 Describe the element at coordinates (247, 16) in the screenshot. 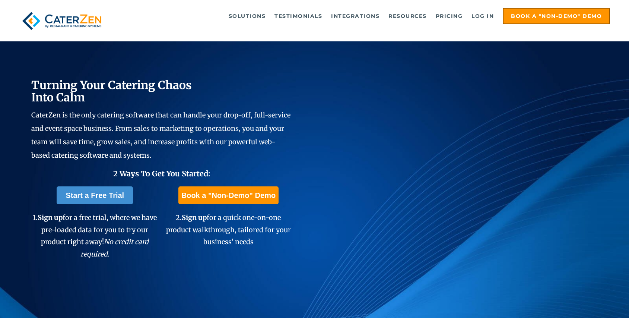

I see `a: Solutions` at that location.